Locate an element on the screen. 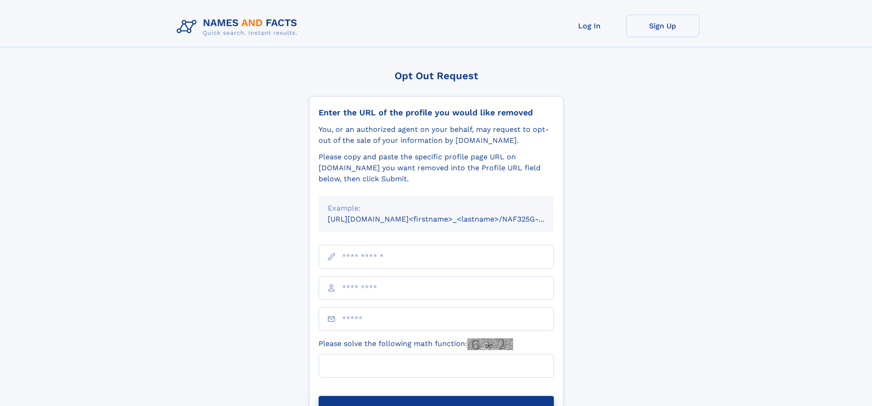 This screenshot has width=872, height=406. div: Enter the URL of the profile you would like removed is located at coordinates (436, 113).